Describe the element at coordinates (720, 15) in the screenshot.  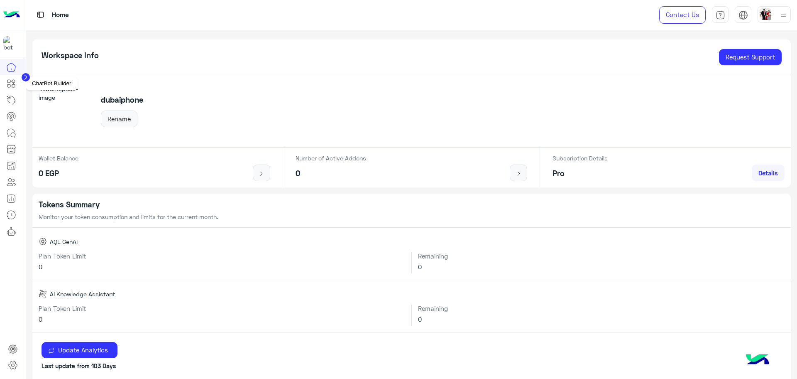
I see `a: tab` at that location.